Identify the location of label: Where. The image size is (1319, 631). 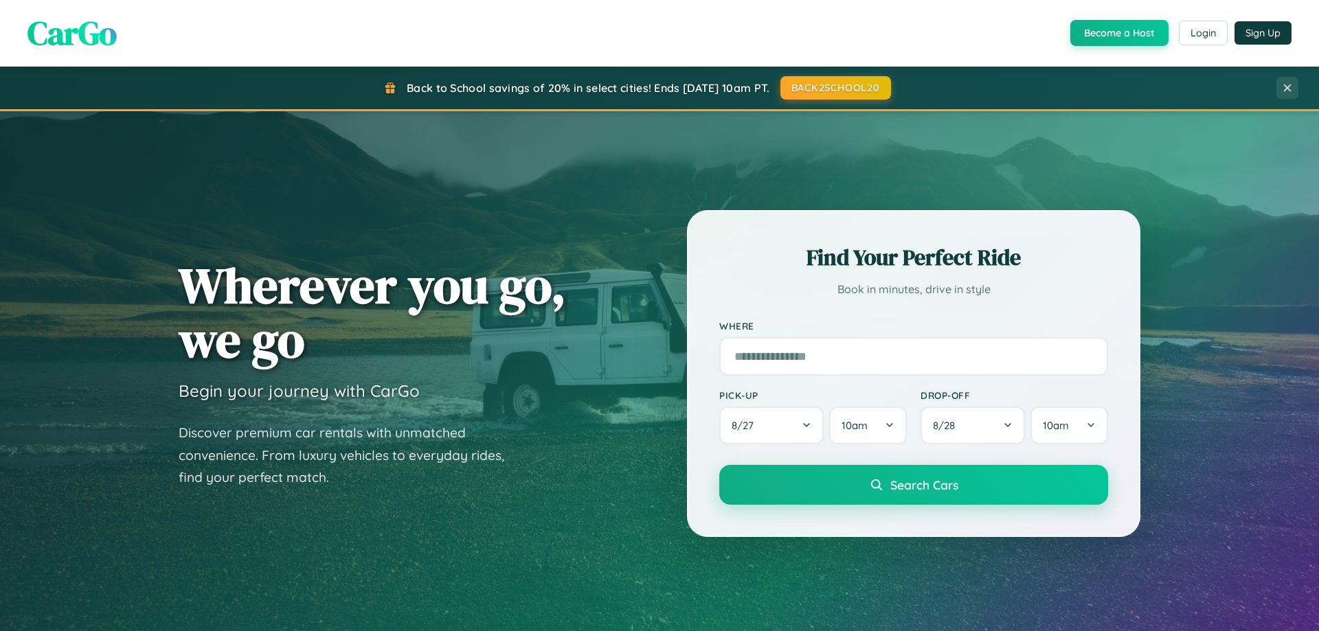
(914, 326).